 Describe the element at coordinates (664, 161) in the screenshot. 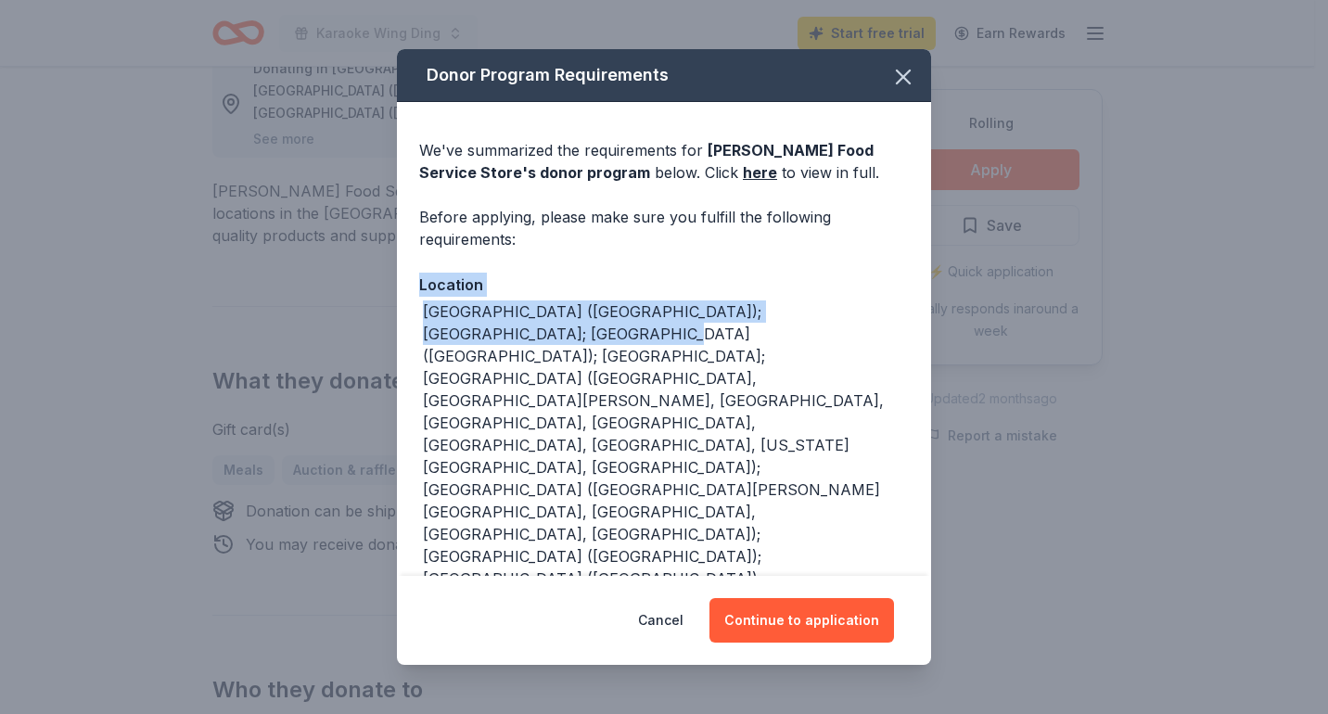

I see `div: We've summarized the requirements for below. Click to view in full.` at that location.